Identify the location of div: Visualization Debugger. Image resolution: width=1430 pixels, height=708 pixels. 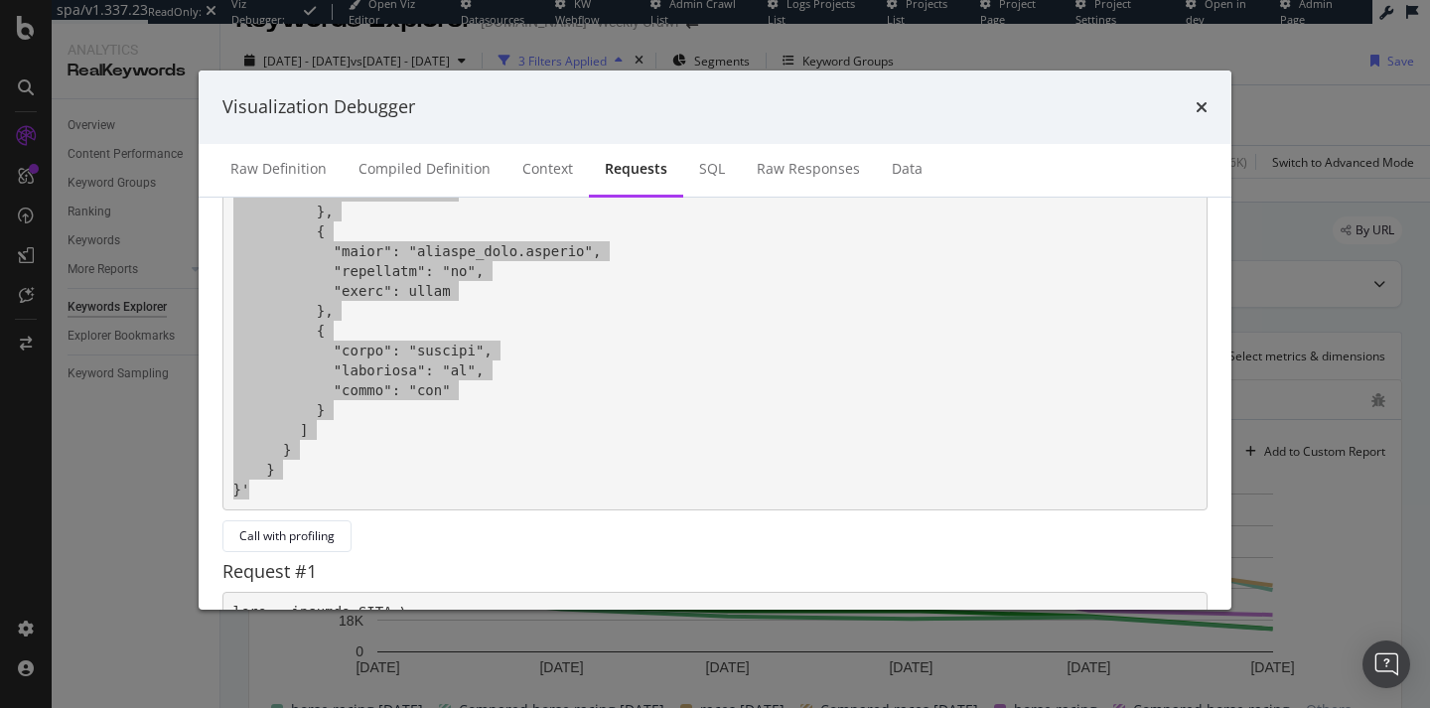
(319, 107).